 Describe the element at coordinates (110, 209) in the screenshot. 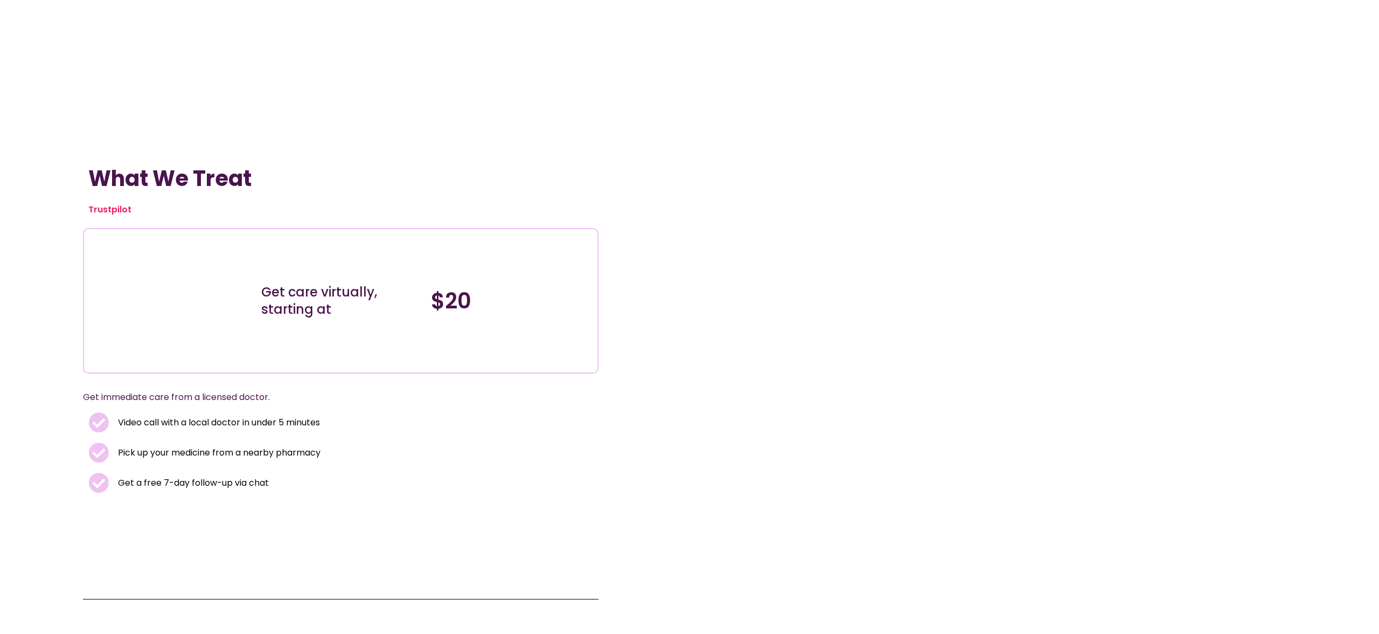

I see `a: Trustpilot` at that location.